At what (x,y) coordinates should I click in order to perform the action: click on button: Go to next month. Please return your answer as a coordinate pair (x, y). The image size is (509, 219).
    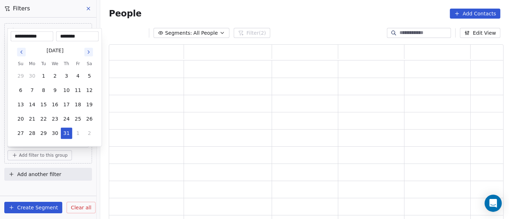
    Looking at the image, I should click on (89, 52).